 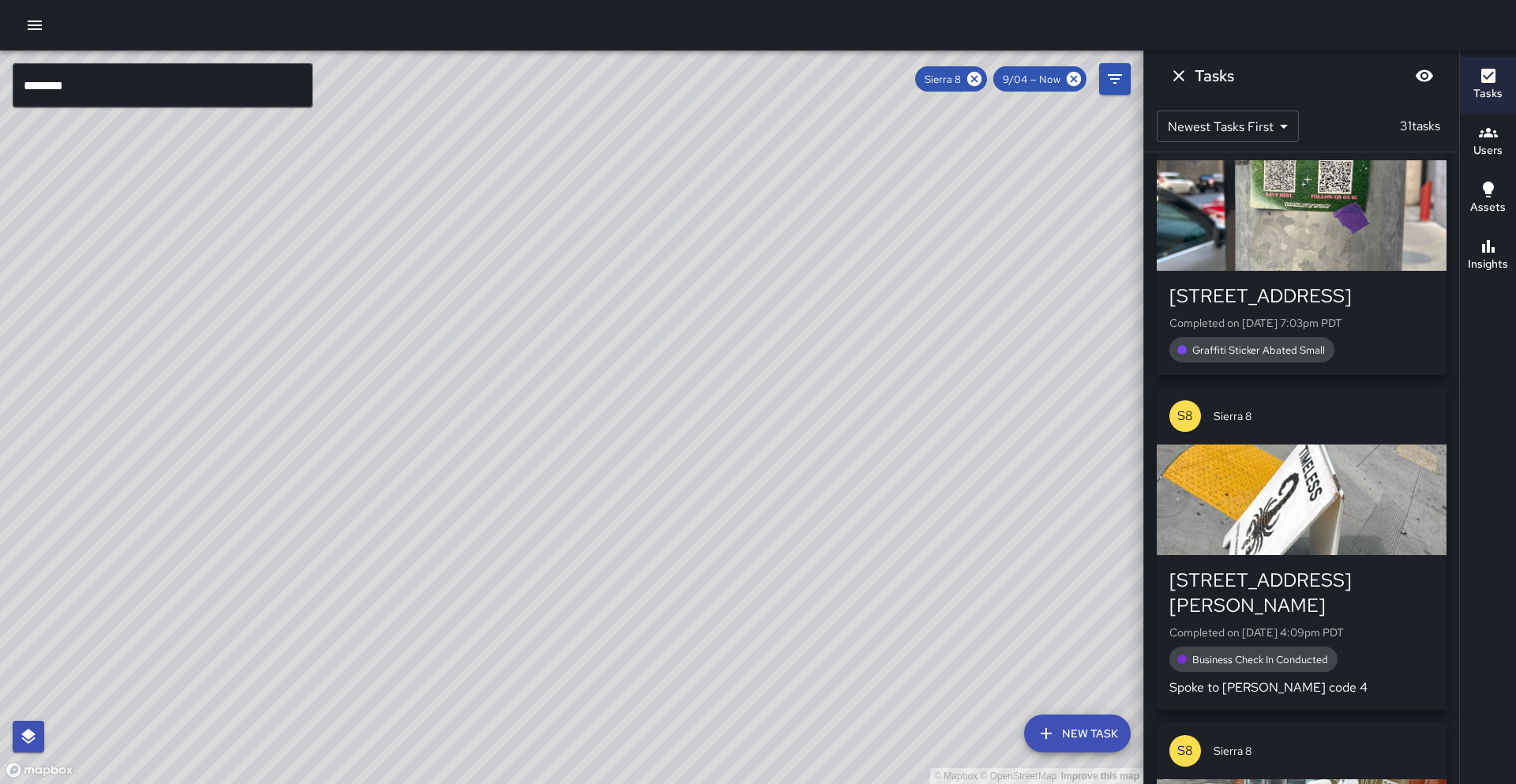 What do you see at coordinates (1487, 151) in the screenshot?
I see `h6: Users` at bounding box center [1487, 151].